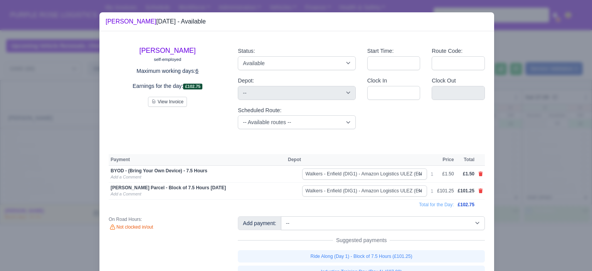 The image size is (592, 271). Describe the element at coordinates (357, 160) in the screenshot. I see `th: Depot` at that location.